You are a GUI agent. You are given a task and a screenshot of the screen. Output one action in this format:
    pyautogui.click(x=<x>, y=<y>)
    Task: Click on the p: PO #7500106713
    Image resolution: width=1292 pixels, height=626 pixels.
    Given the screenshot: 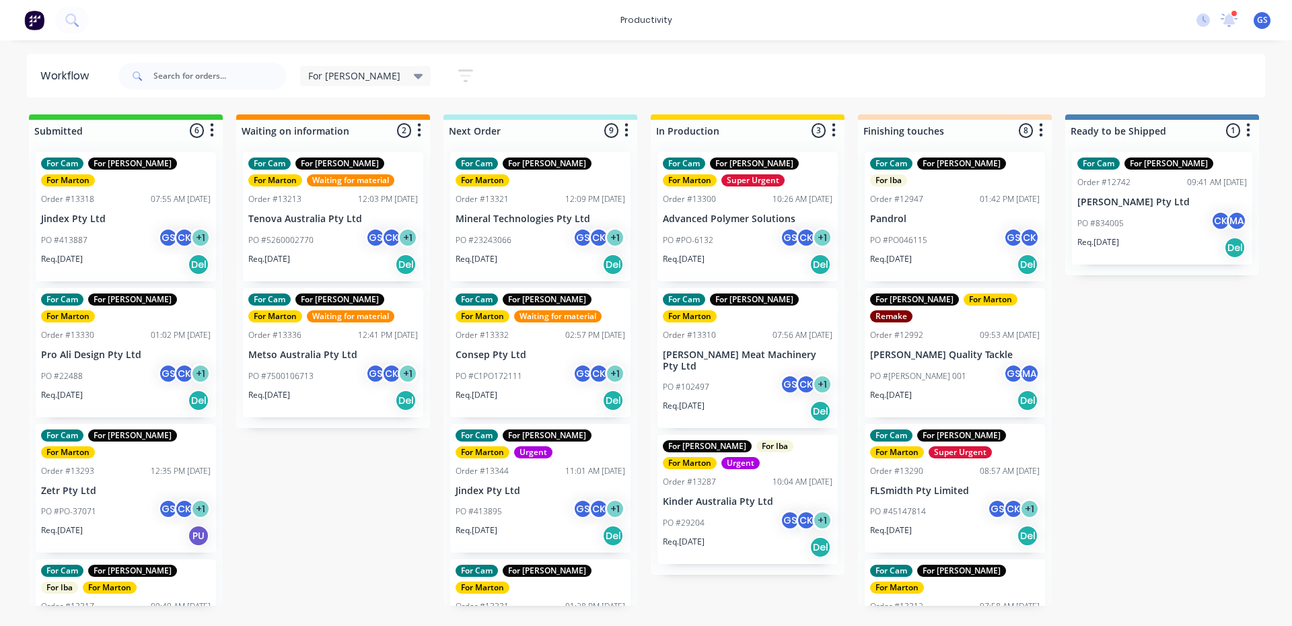 What is the action you would take?
    pyautogui.click(x=281, y=376)
    